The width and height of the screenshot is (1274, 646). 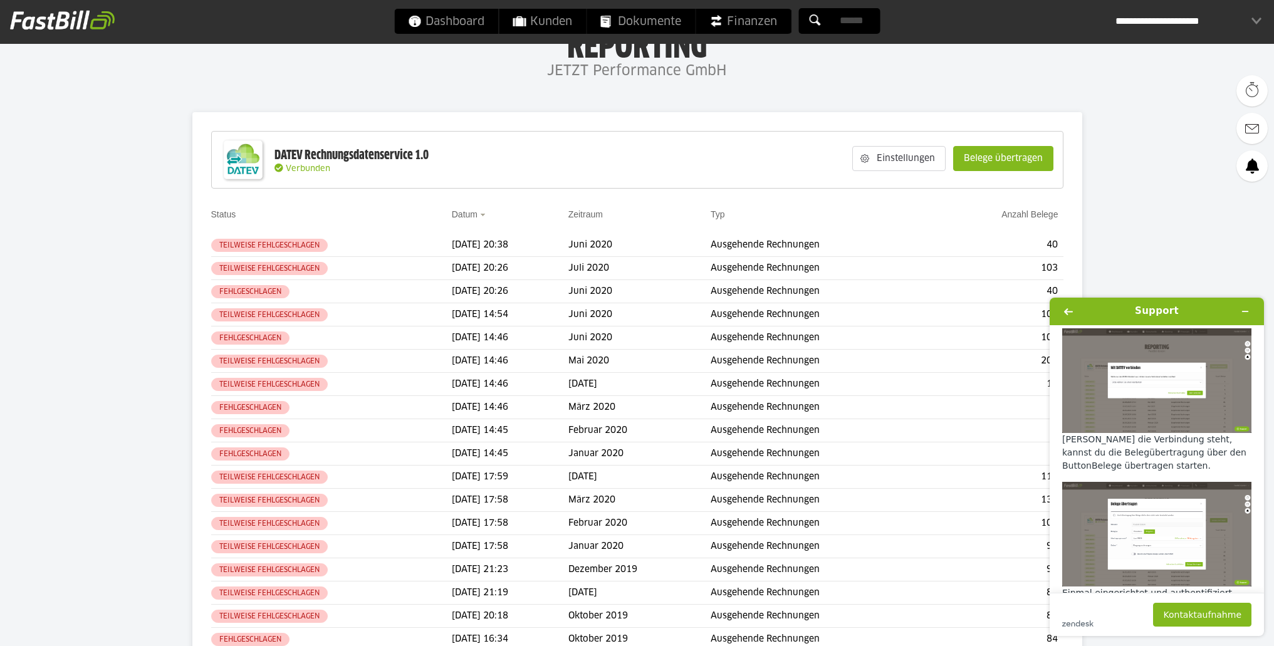 I want to click on td: 96, so click(x=999, y=546).